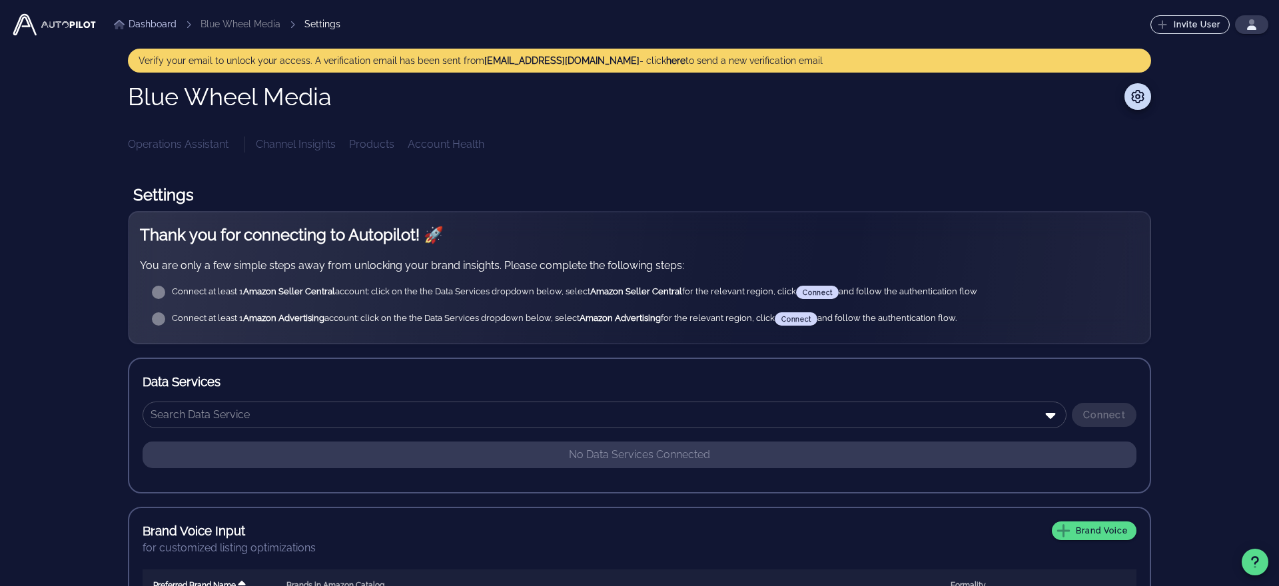  Describe the element at coordinates (675, 61) in the screenshot. I see `button: here` at that location.